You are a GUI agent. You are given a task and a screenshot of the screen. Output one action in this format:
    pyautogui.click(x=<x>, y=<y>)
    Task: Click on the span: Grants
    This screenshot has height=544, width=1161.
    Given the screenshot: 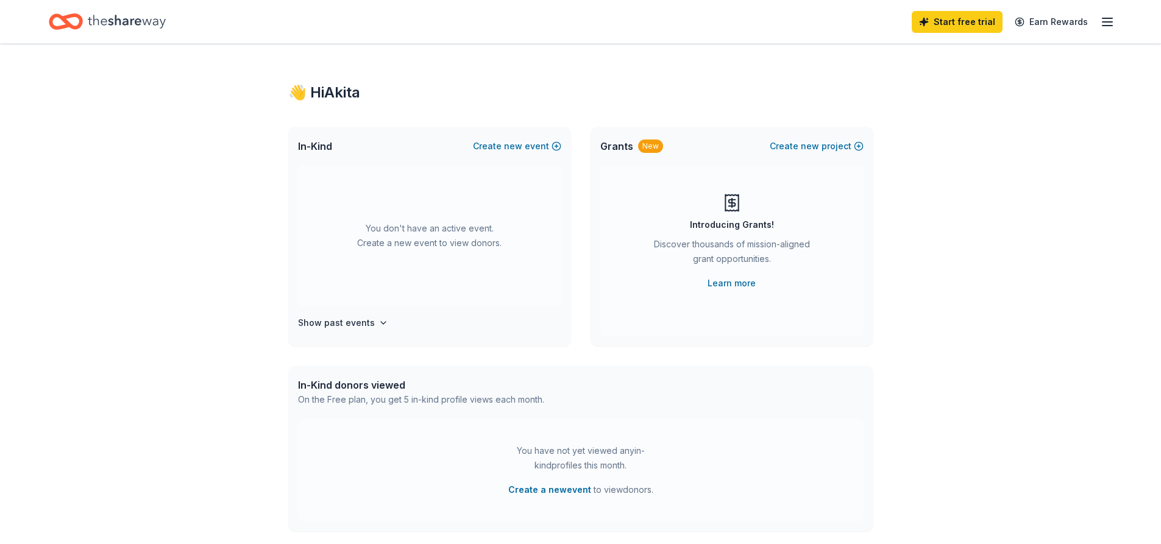 What is the action you would take?
    pyautogui.click(x=617, y=146)
    